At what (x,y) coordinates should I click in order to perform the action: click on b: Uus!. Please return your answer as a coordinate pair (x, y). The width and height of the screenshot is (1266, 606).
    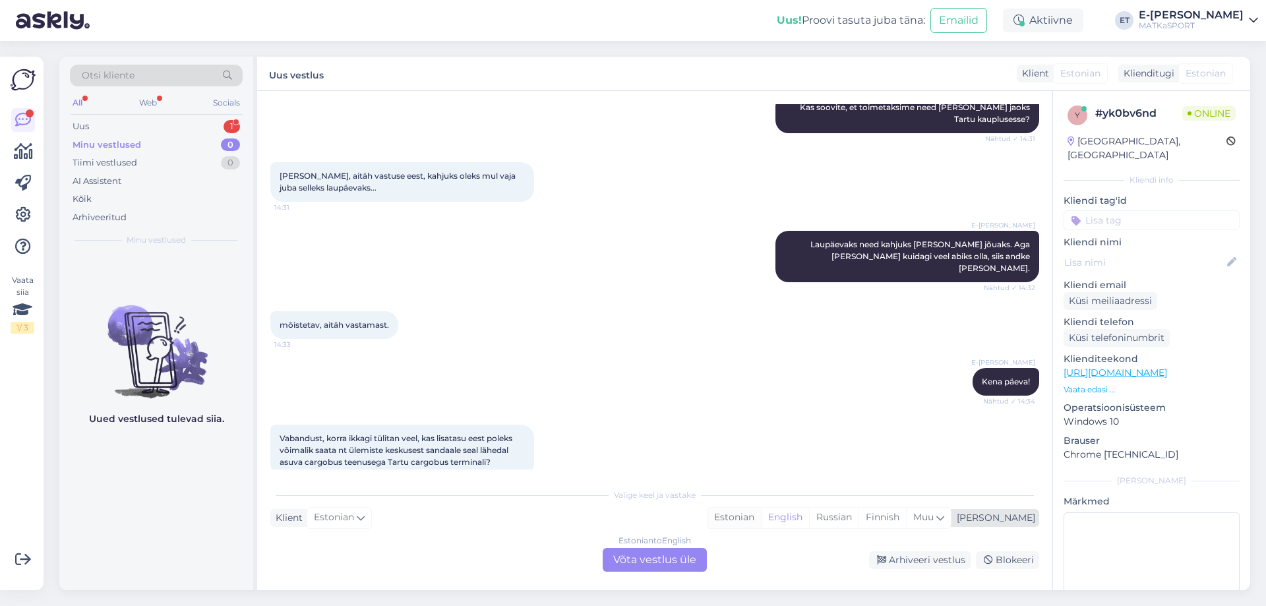
    Looking at the image, I should click on (789, 20).